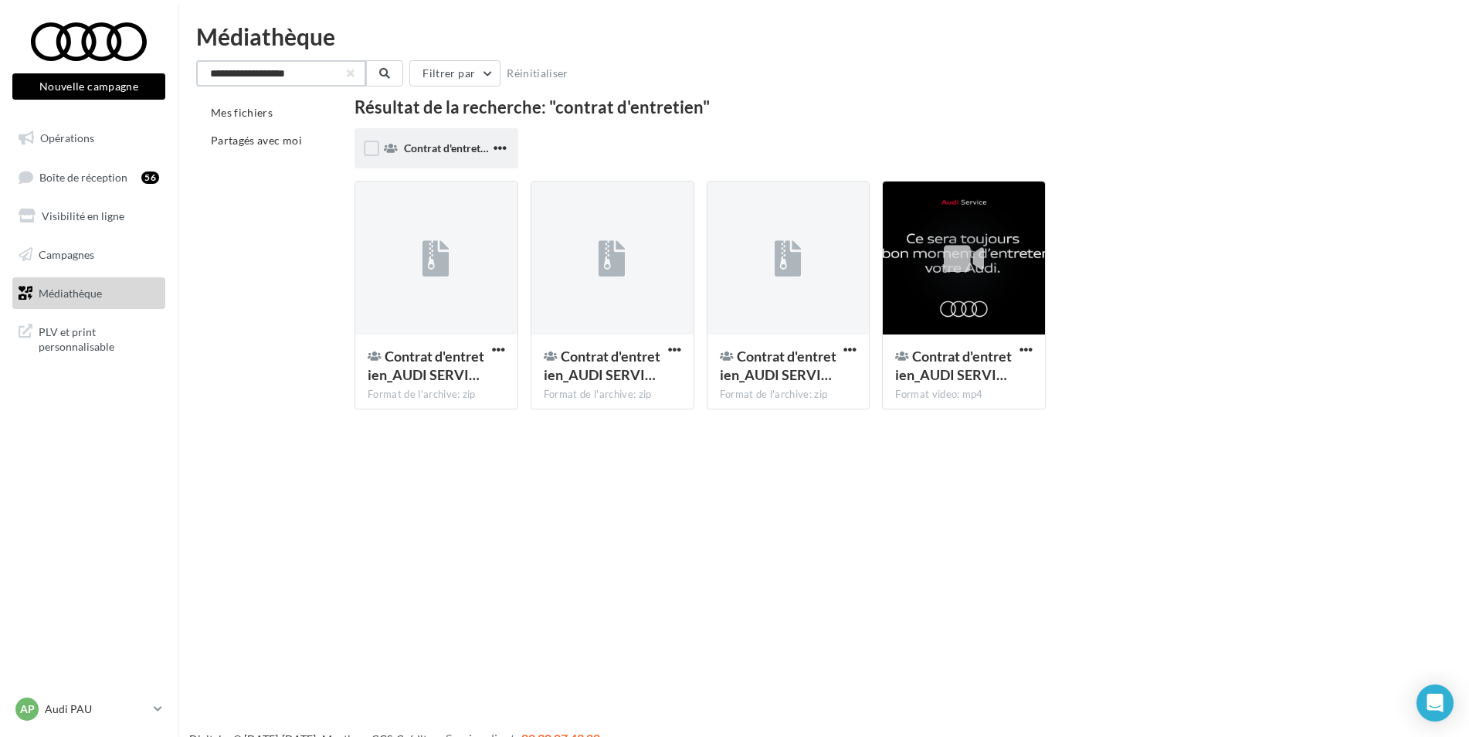  Describe the element at coordinates (876, 107) in the screenshot. I see `div: Résultat de la recherche: "contrat d'entretien"` at that location.